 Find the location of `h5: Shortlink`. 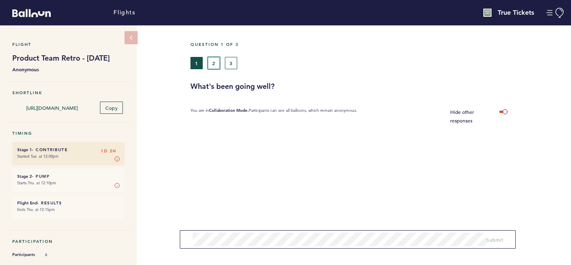

h5: Shortlink is located at coordinates (68, 93).